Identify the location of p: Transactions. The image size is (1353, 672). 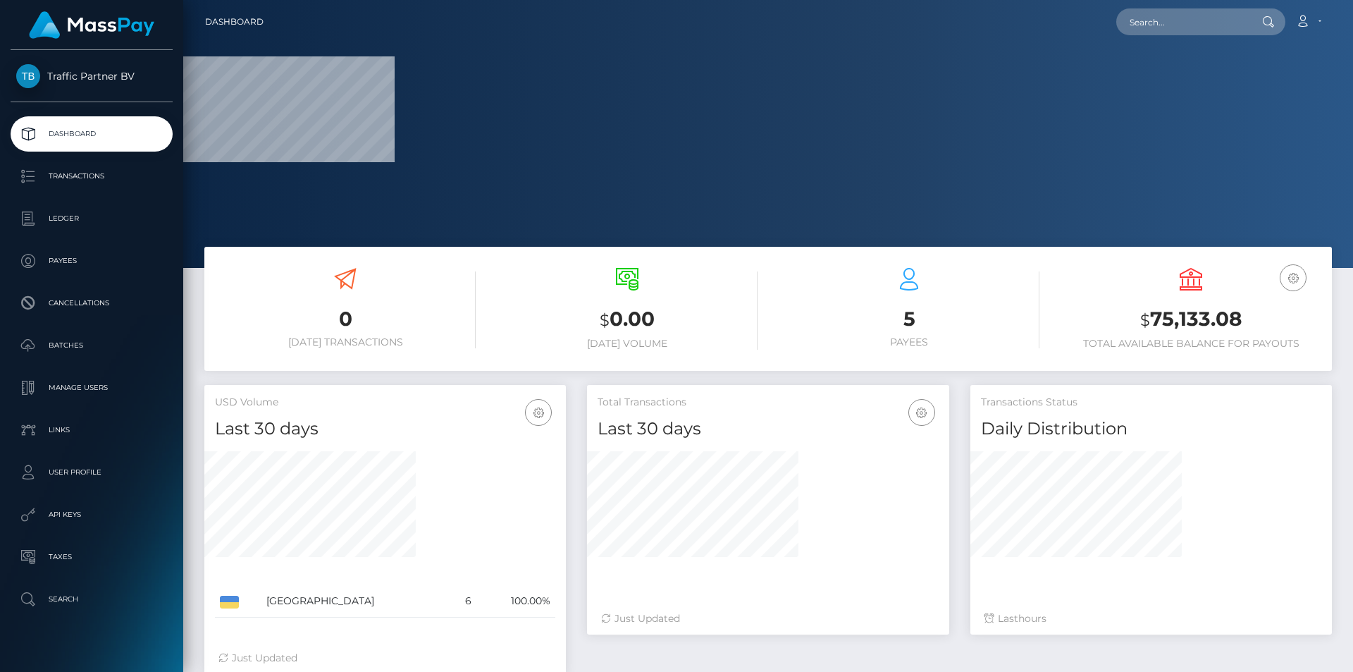
(92, 176).